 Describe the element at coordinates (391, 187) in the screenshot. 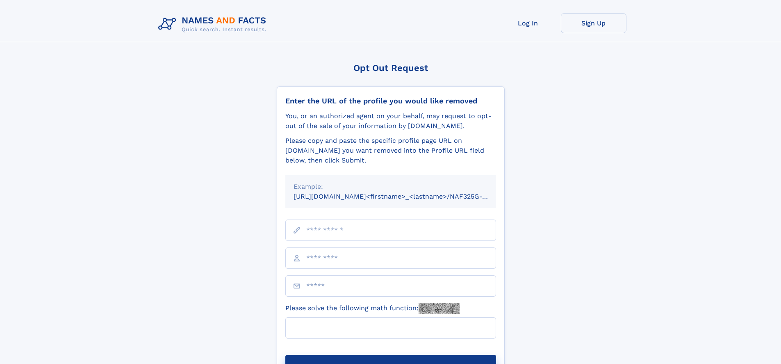

I see `div: Example:` at that location.